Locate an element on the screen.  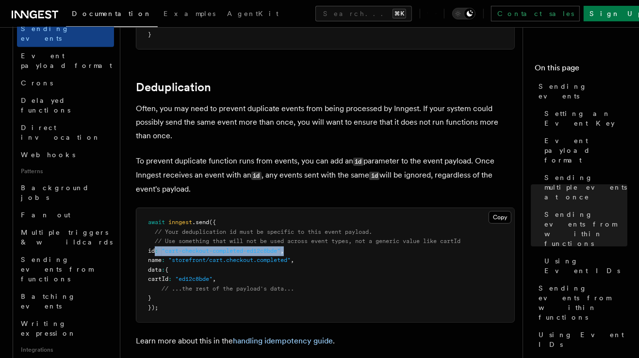
span: Batching events is located at coordinates (48, 301).